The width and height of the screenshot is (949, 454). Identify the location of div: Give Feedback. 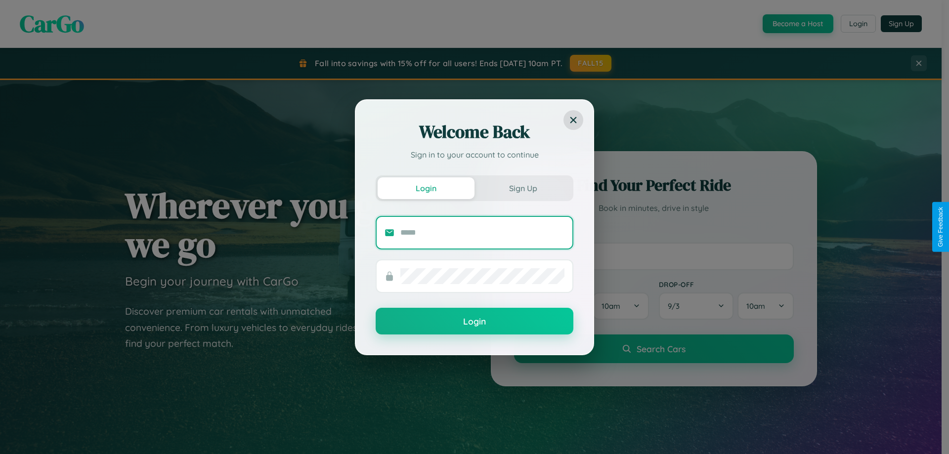
(941, 227).